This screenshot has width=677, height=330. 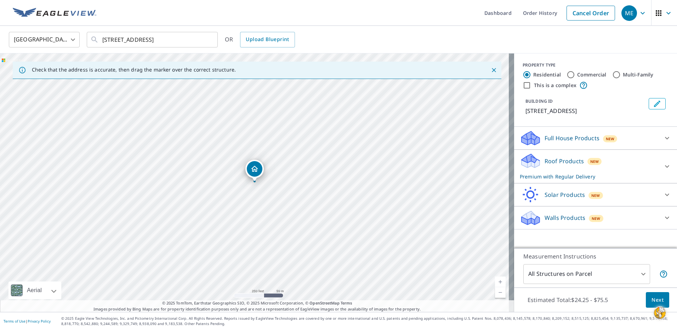 I want to click on button: Close, so click(x=494, y=70).